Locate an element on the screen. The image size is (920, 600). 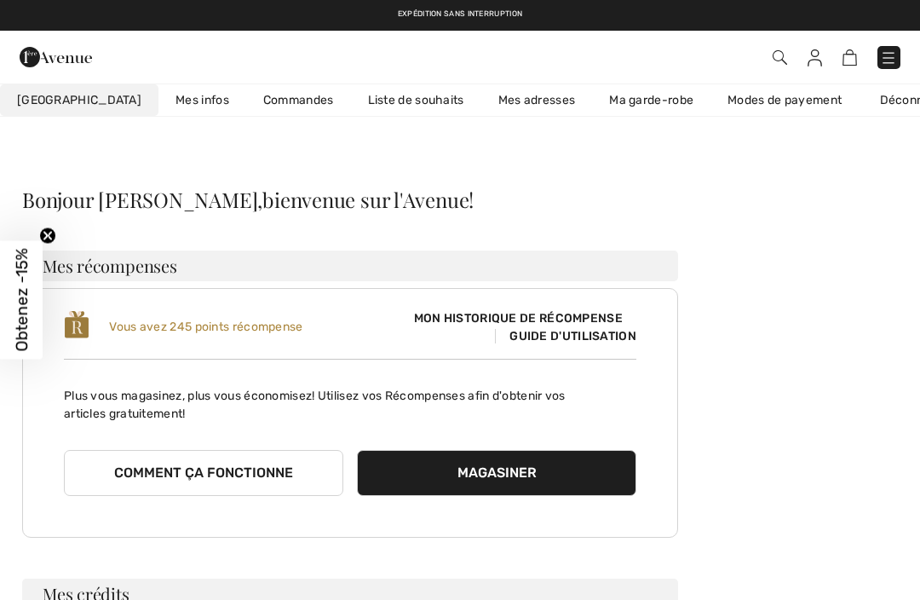
span: Vous avez 245 points récompense is located at coordinates (205, 326).